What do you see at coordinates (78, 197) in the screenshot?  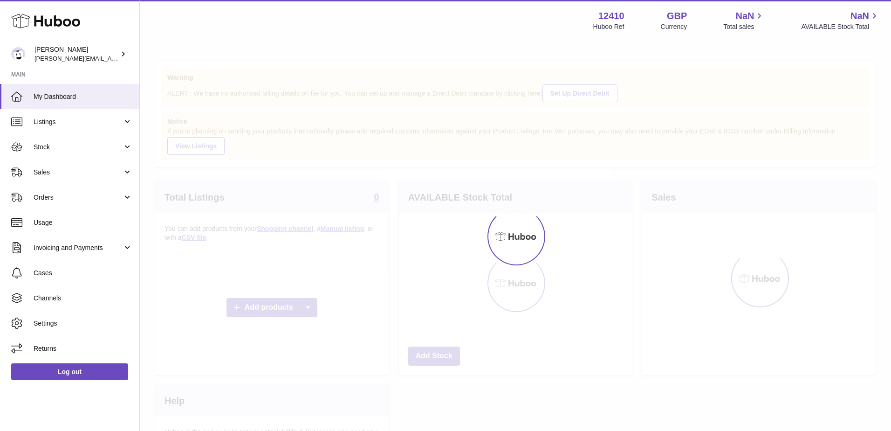 I see `span: Orders` at bounding box center [78, 197].